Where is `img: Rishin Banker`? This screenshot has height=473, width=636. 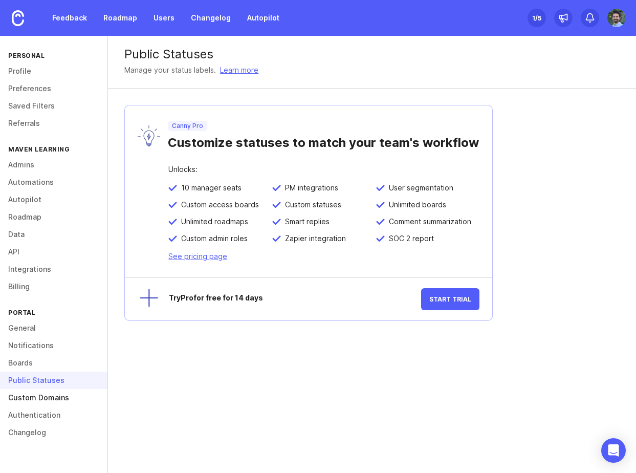 img: Rishin Banker is located at coordinates (617, 18).